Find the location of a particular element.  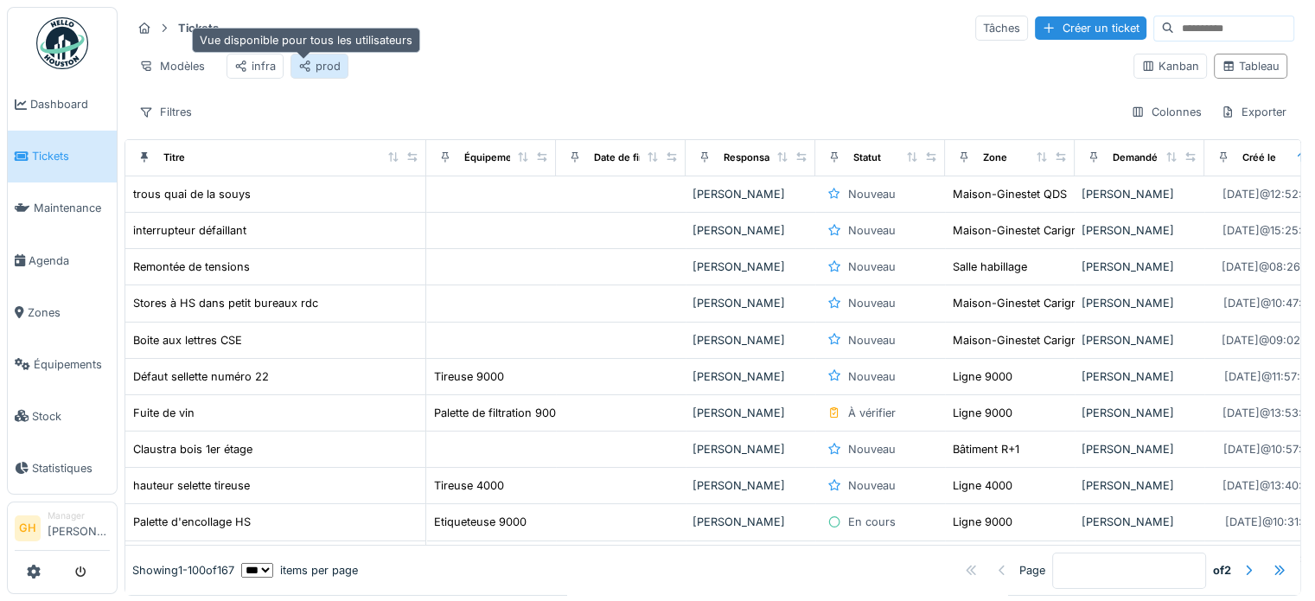

div: Claustra bois 1er étage is located at coordinates (193, 449).